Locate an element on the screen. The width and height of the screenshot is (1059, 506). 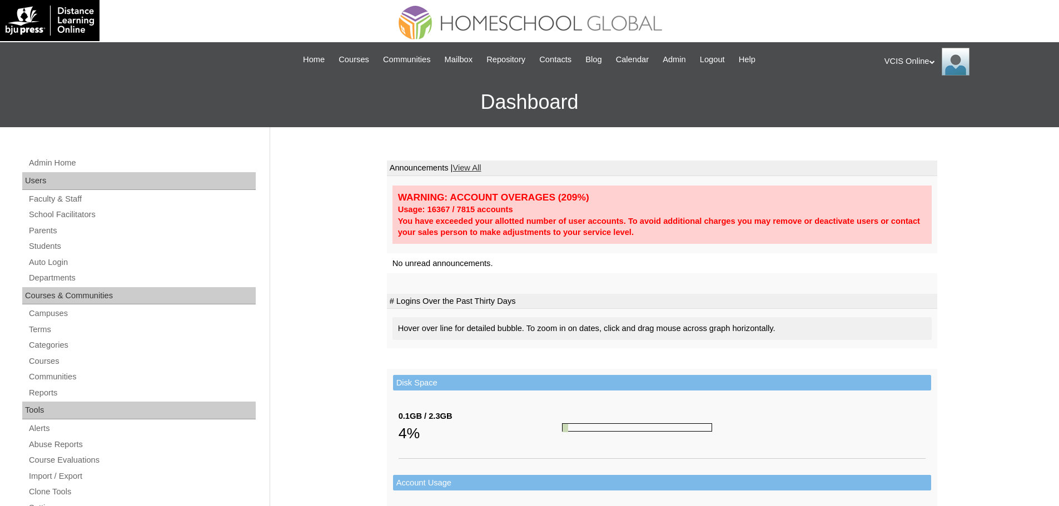
a: Categories is located at coordinates (142, 345).